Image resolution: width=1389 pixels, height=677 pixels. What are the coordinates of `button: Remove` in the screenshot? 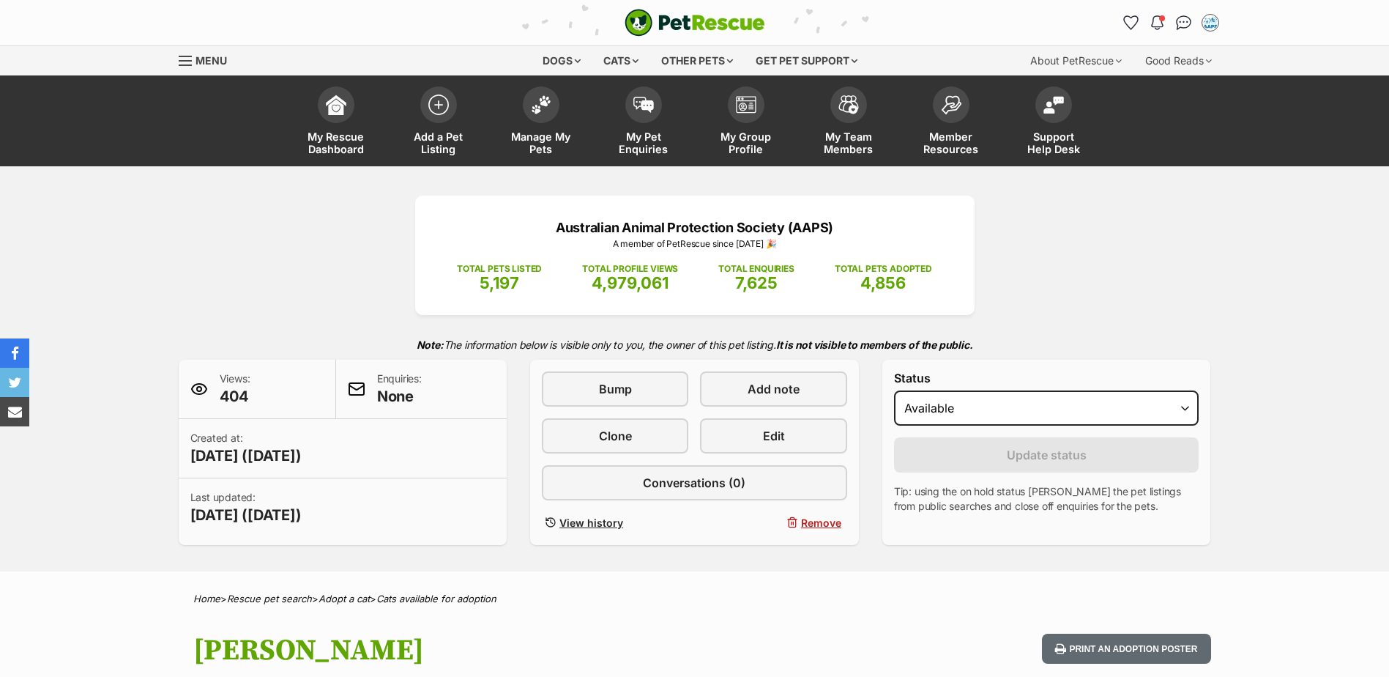 It's located at (773, 522).